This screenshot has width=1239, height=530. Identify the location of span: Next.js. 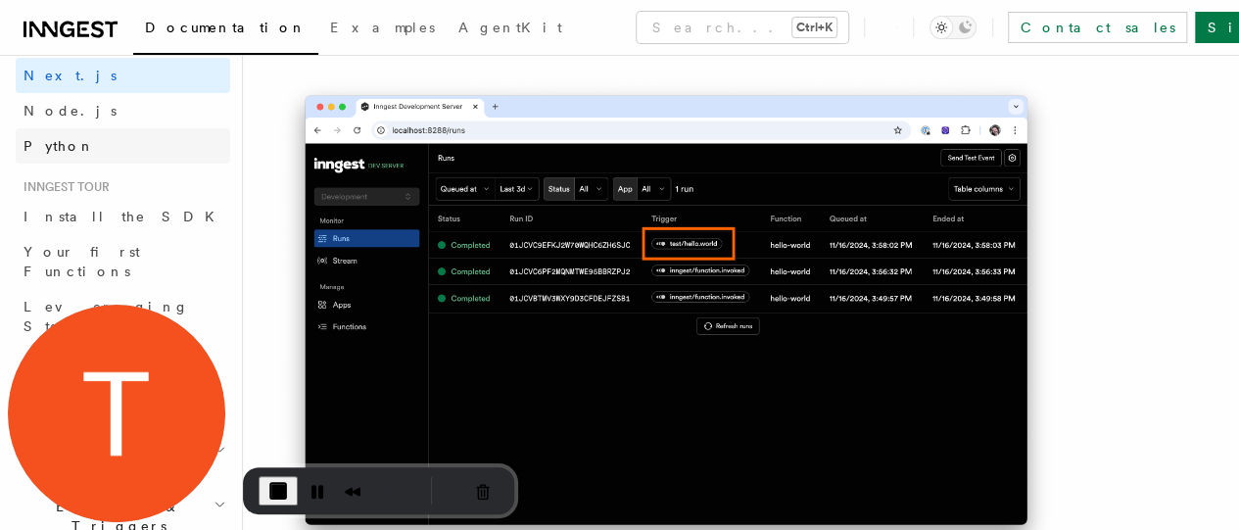
(70, 75).